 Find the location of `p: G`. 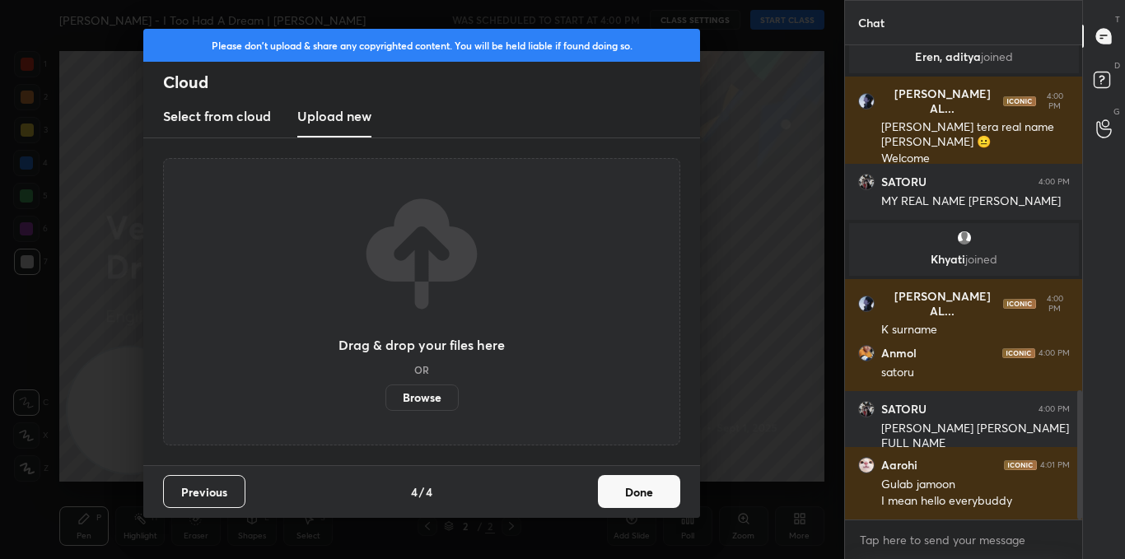

p: G is located at coordinates (1117, 111).